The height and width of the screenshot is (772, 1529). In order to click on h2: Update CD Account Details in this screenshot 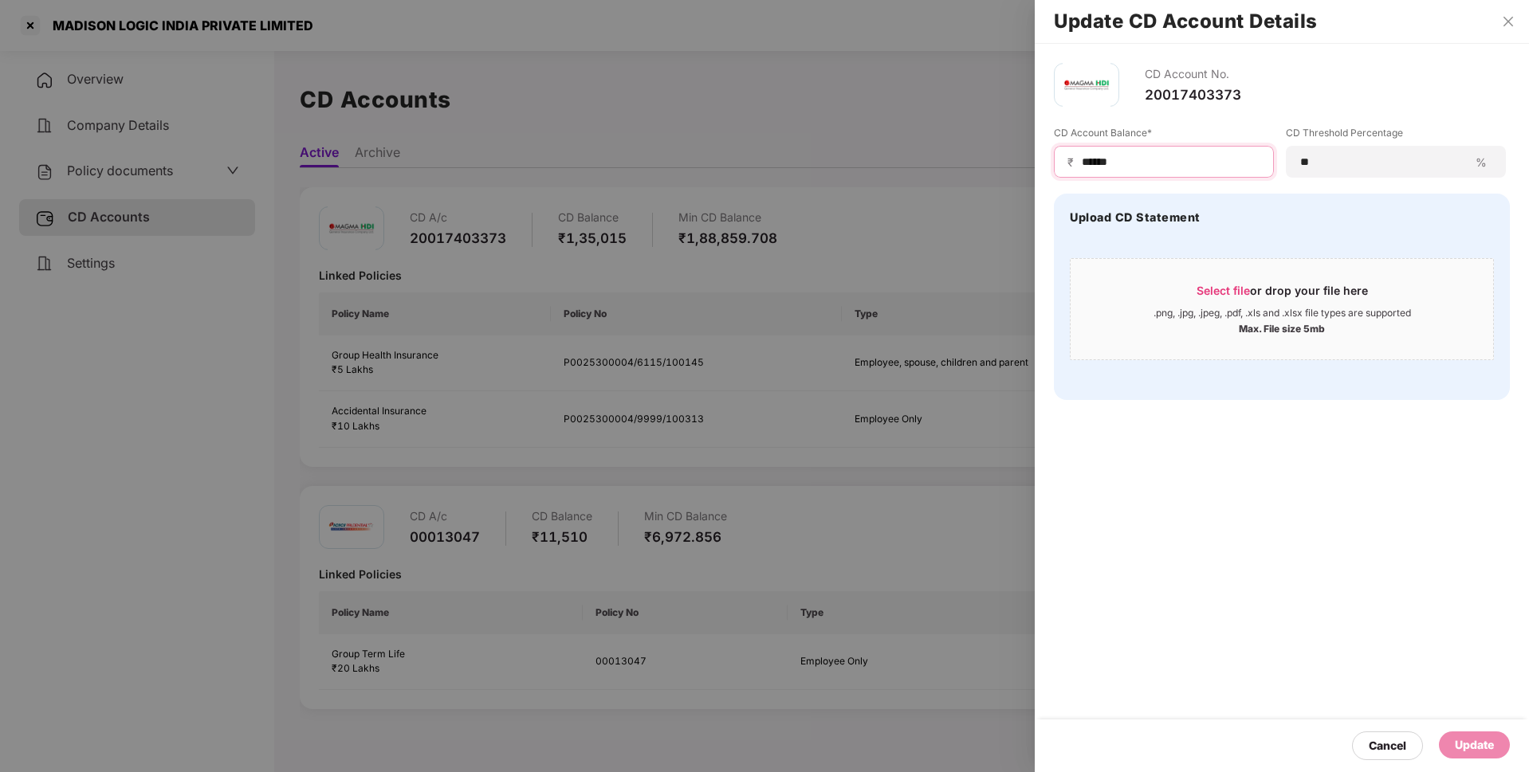, I will do `click(1282, 22)`.